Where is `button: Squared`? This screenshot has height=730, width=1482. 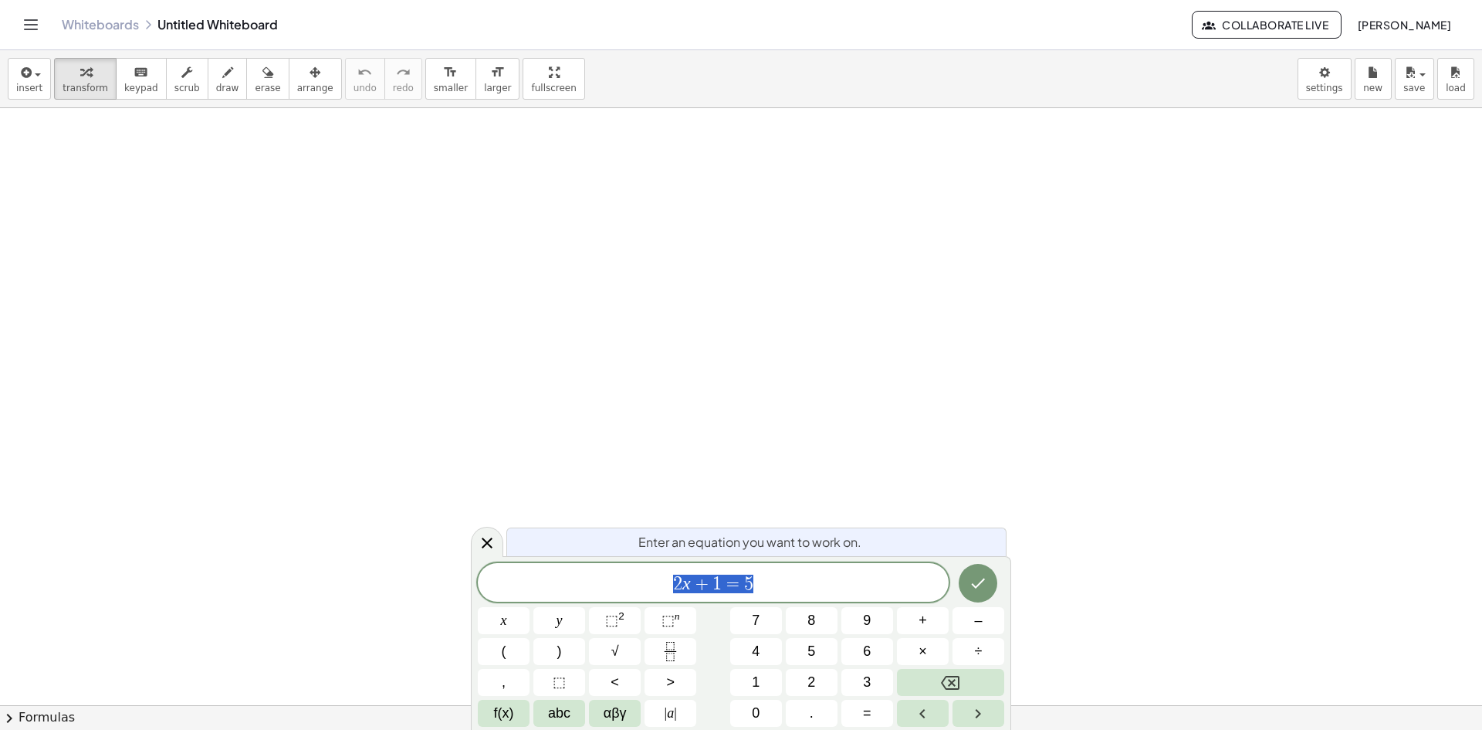 button: Squared is located at coordinates (615, 620).